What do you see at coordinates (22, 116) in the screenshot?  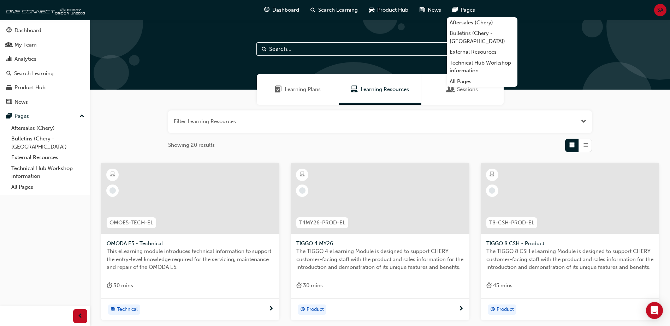 I see `div: Pages` at bounding box center [22, 116].